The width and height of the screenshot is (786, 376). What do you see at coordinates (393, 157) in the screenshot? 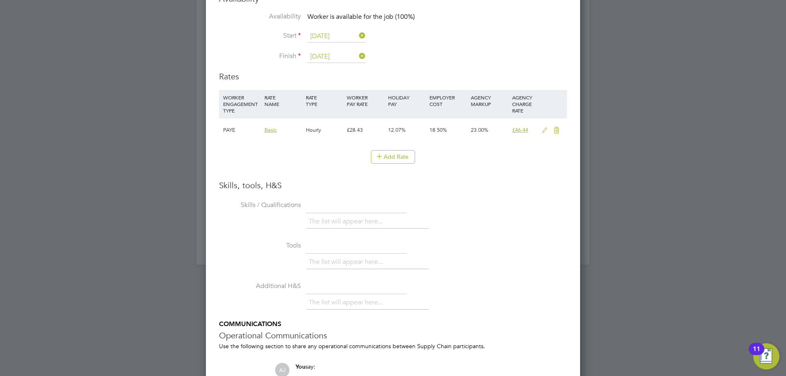
I see `button: Add Rate` at bounding box center [393, 157].